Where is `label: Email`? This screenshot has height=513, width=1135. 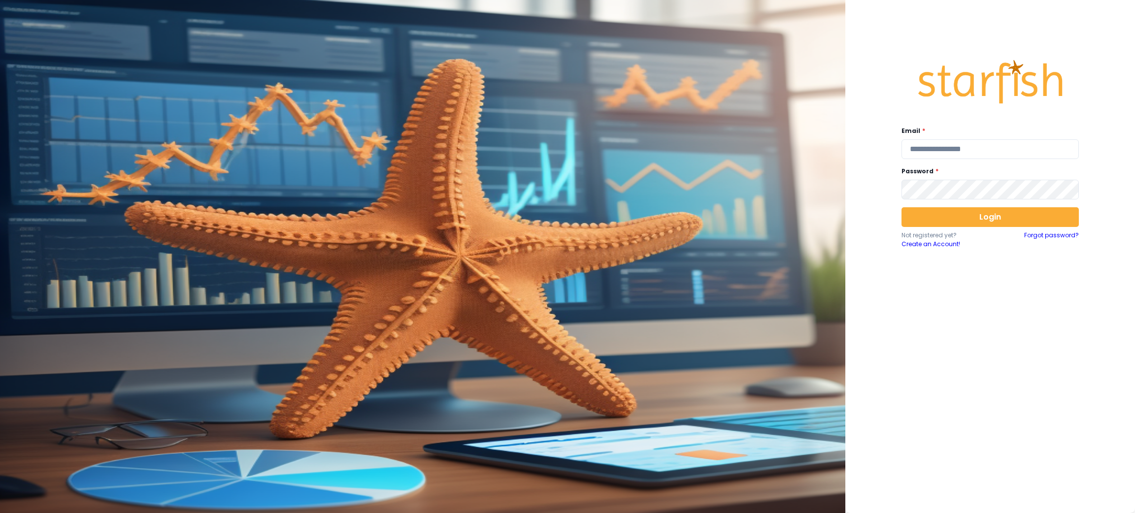
label: Email is located at coordinates (987, 131).